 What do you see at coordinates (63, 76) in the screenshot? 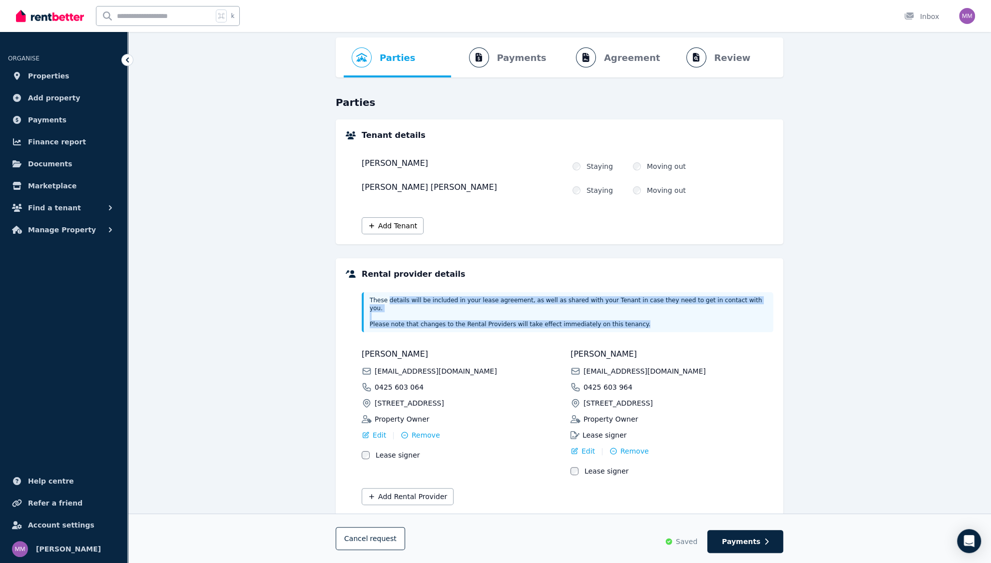
I see `a: Properties` at bounding box center [63, 76].